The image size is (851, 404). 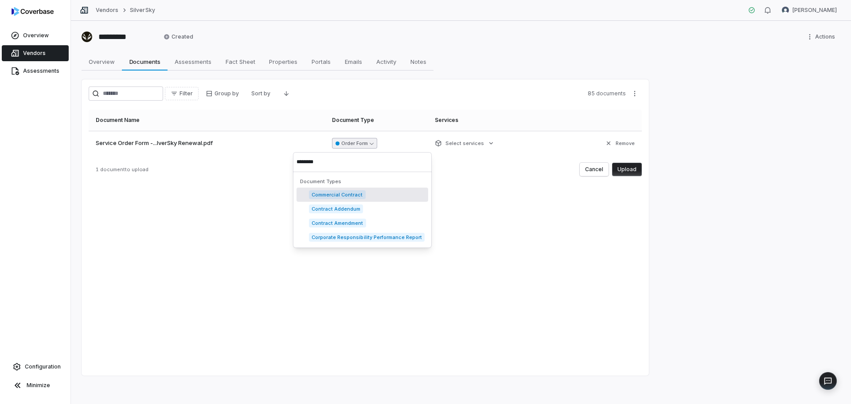 I want to click on span: Corporate Responsibility Performance Report, so click(x=366, y=237).